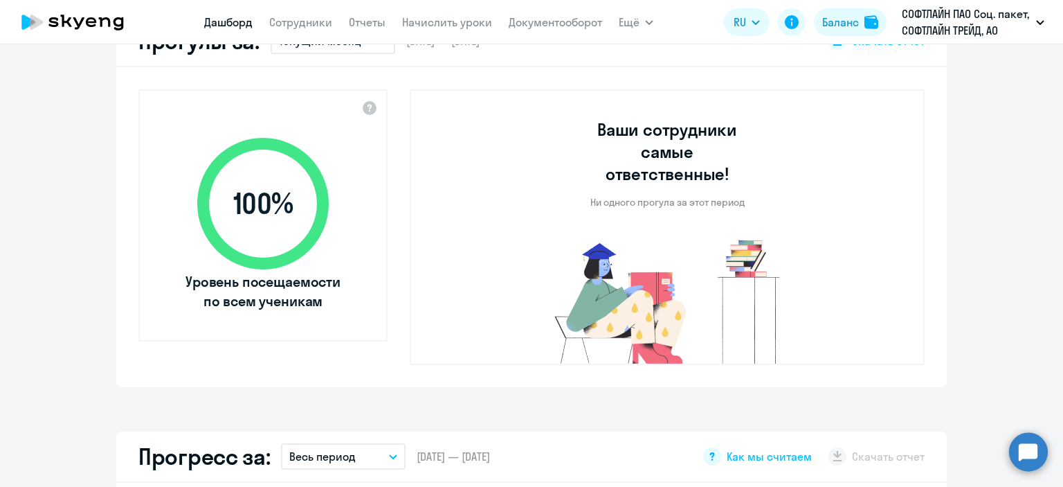 Image resolution: width=1063 pixels, height=487 pixels. What do you see at coordinates (966, 22) in the screenshot?
I see `p: СОФТЛАЙН ПАО Соц. пакет, СОФТЛАЙН ТРЕЙД, АО` at bounding box center [966, 22].